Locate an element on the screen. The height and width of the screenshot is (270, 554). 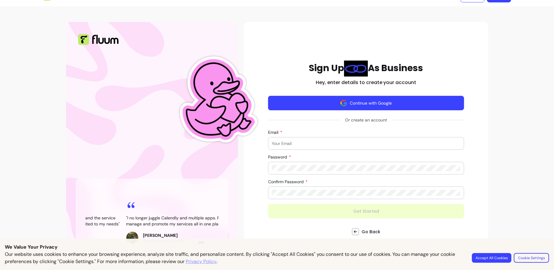
button: Accept All Cookies is located at coordinates (492, 258).